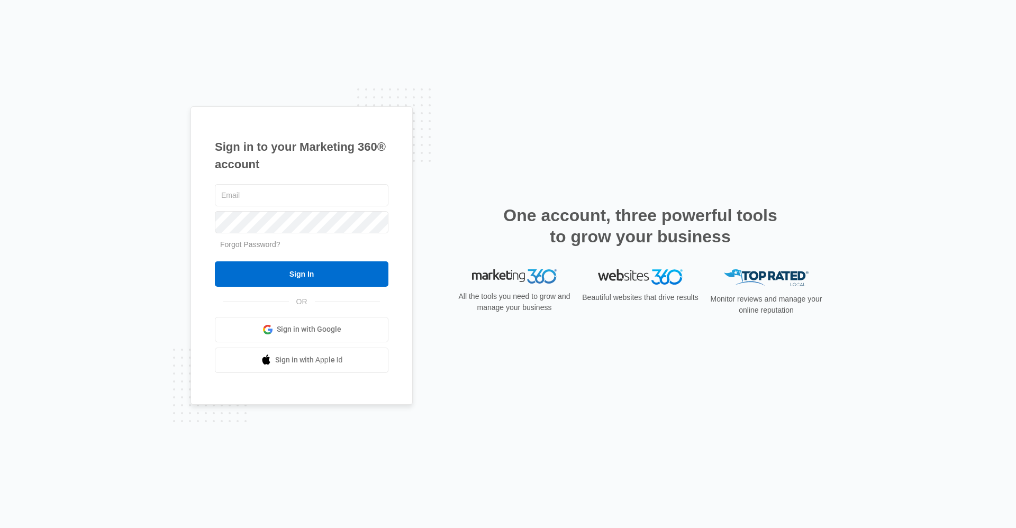 Image resolution: width=1016 pixels, height=528 pixels. What do you see at coordinates (640, 226) in the screenshot?
I see `h2: One account, three powerful tools to grow your business` at bounding box center [640, 226].